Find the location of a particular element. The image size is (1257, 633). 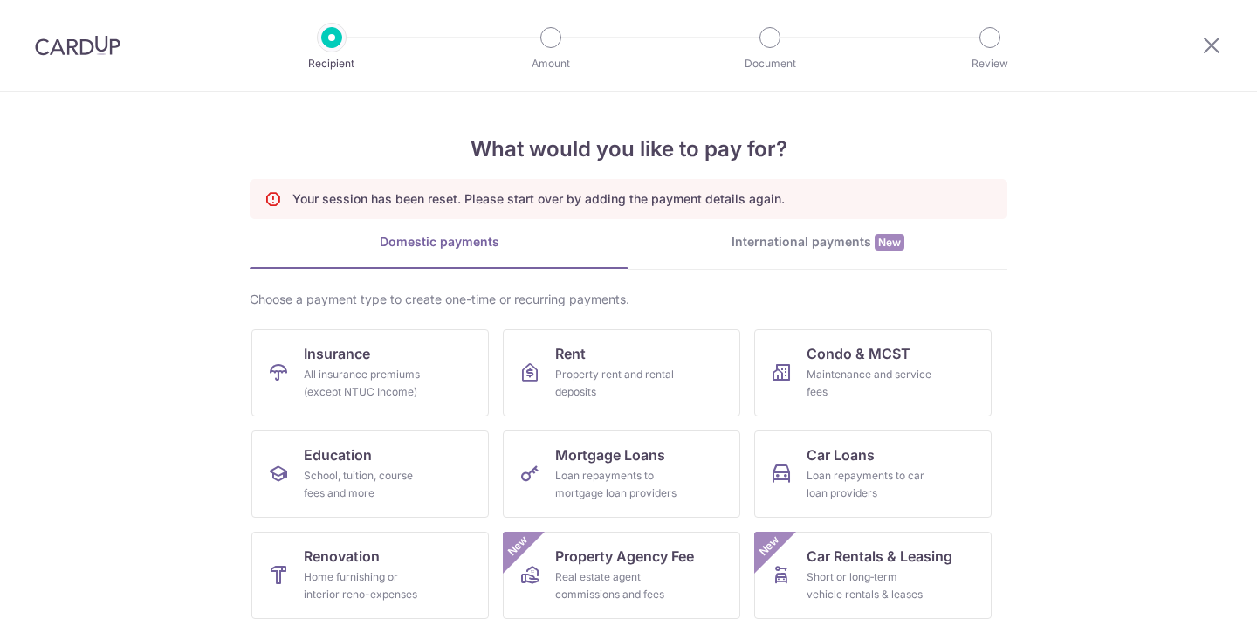

div: All insurance premiums (except NTUC Income) is located at coordinates (367, 383).